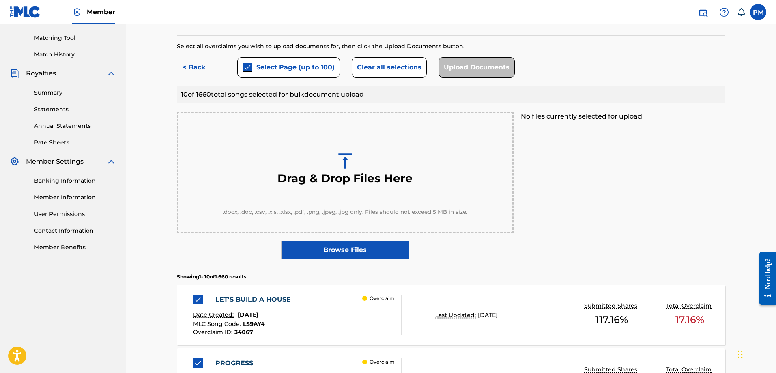 The image size is (776, 373). I want to click on p: Total Overclaim, so click(690, 306).